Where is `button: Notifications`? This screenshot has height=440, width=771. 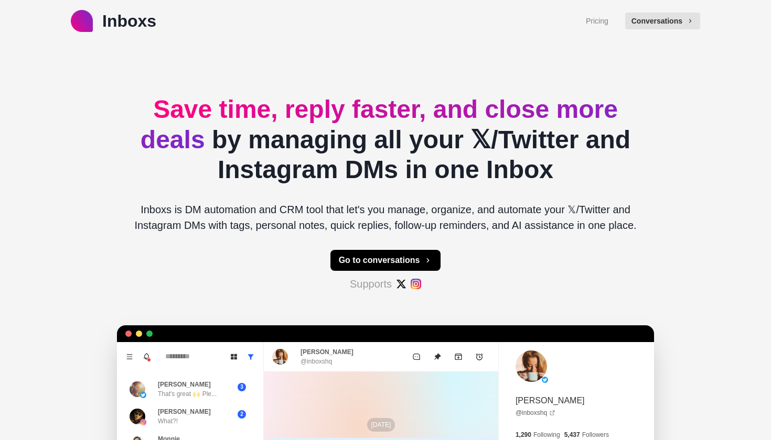
button: Notifications is located at coordinates (146, 357).